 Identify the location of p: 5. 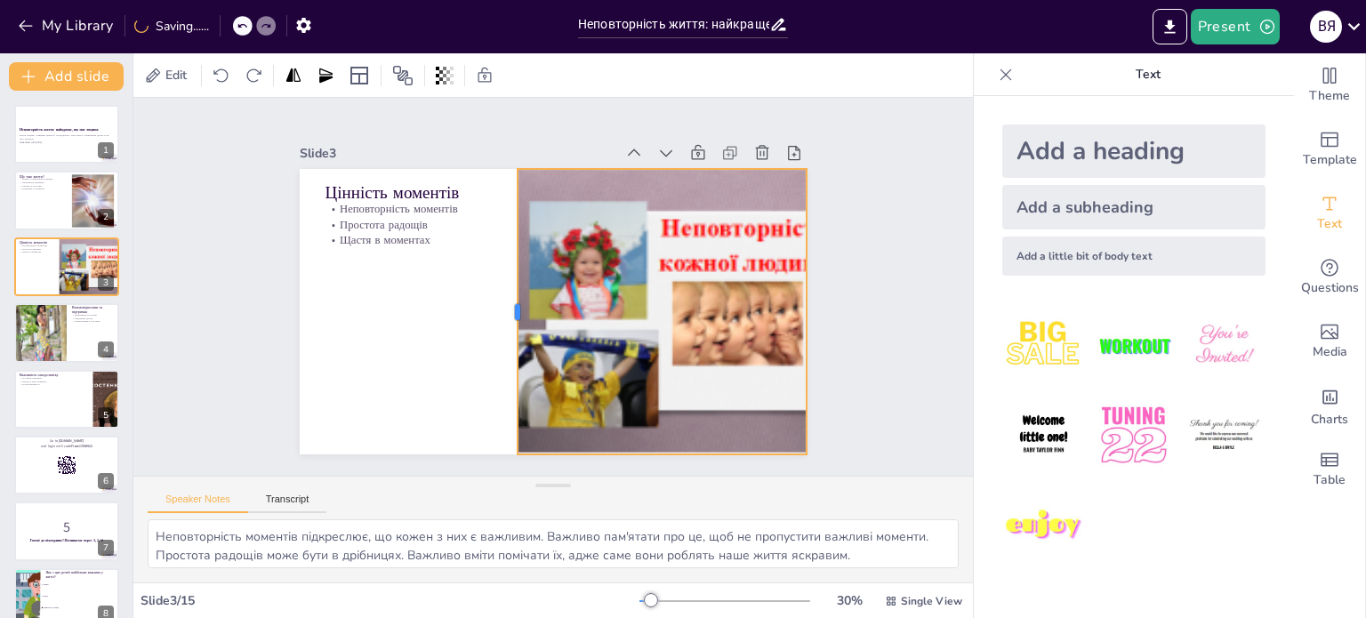
(67, 528).